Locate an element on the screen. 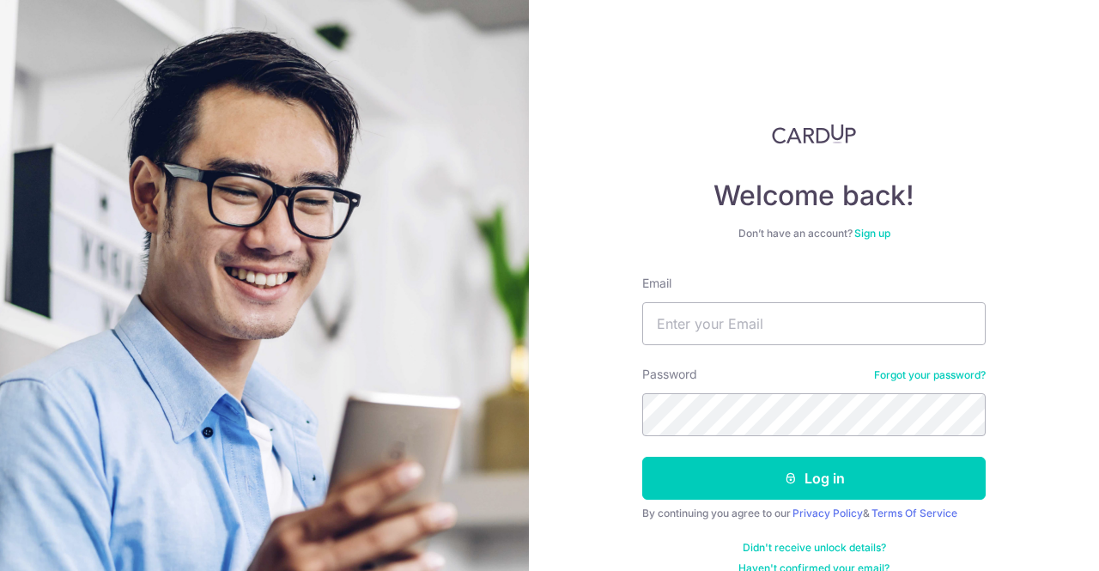  a: Sign up is located at coordinates (872, 233).